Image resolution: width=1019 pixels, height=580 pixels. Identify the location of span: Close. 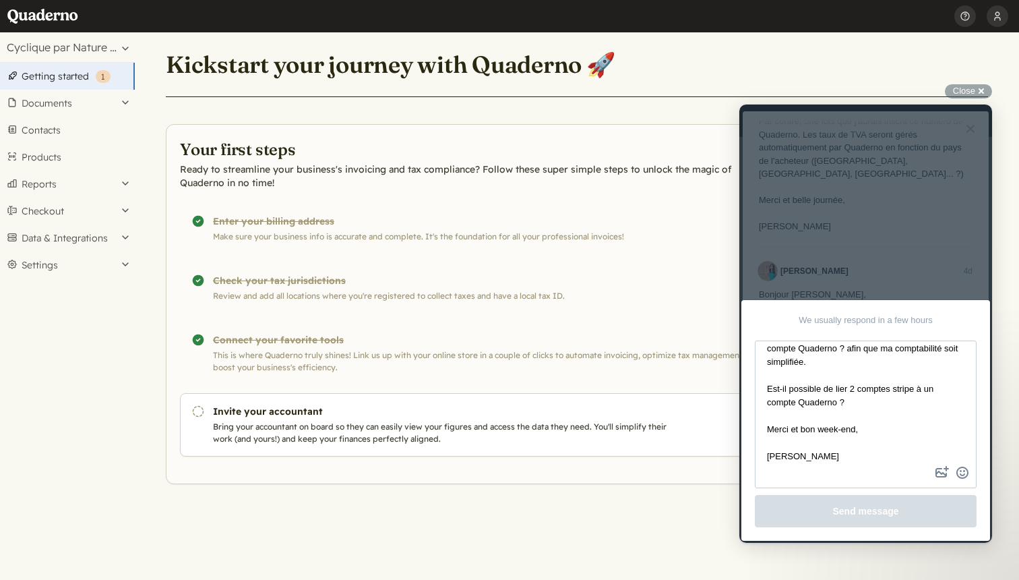
(964, 90).